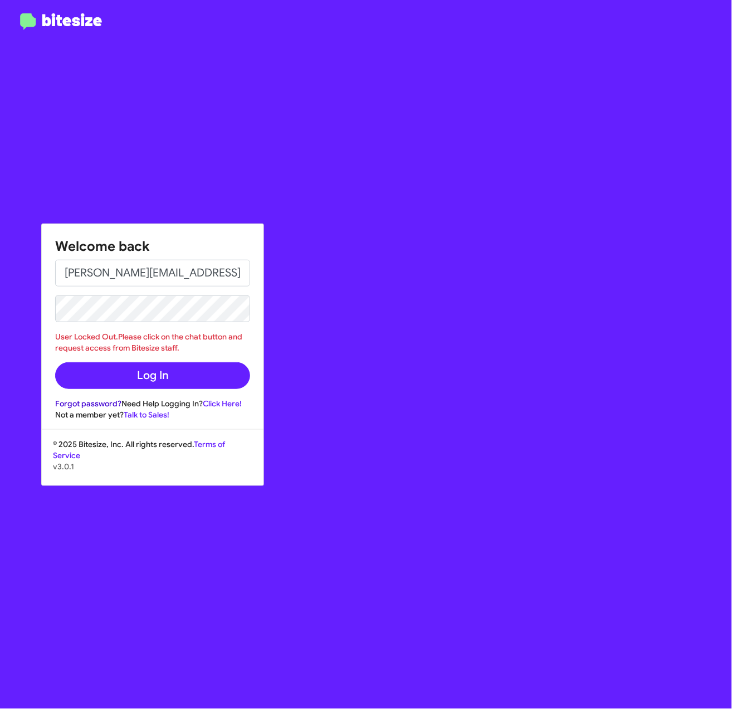  What do you see at coordinates (88, 404) in the screenshot?
I see `a: Forgot password?` at bounding box center [88, 404].